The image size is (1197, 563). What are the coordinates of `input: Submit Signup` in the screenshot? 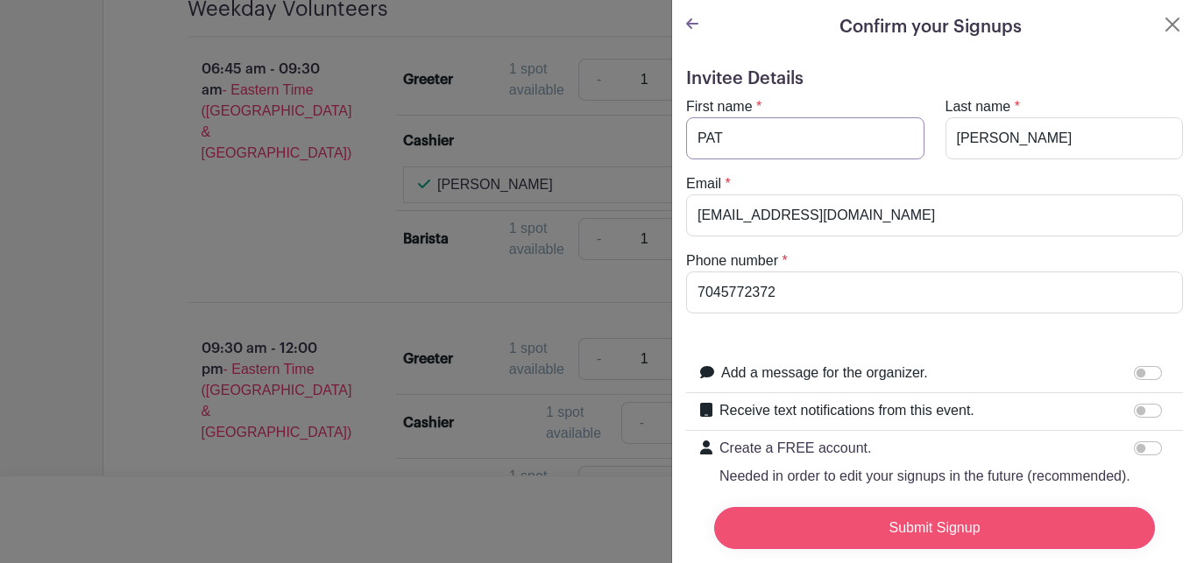 It's located at (934, 528).